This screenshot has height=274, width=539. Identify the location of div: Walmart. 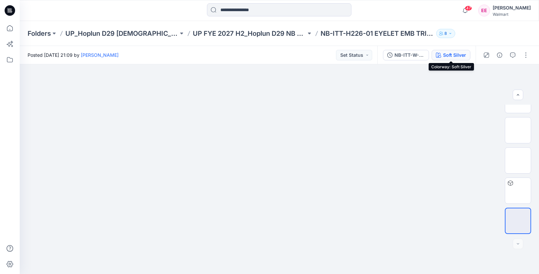
(512, 14).